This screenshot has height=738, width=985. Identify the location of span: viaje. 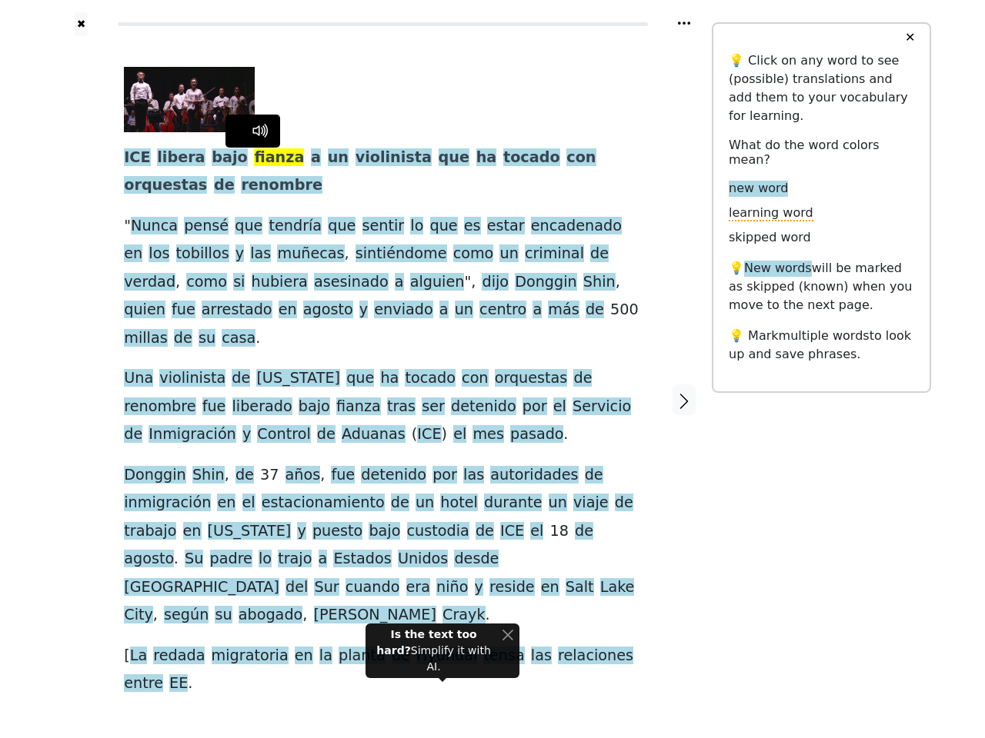
(591, 503).